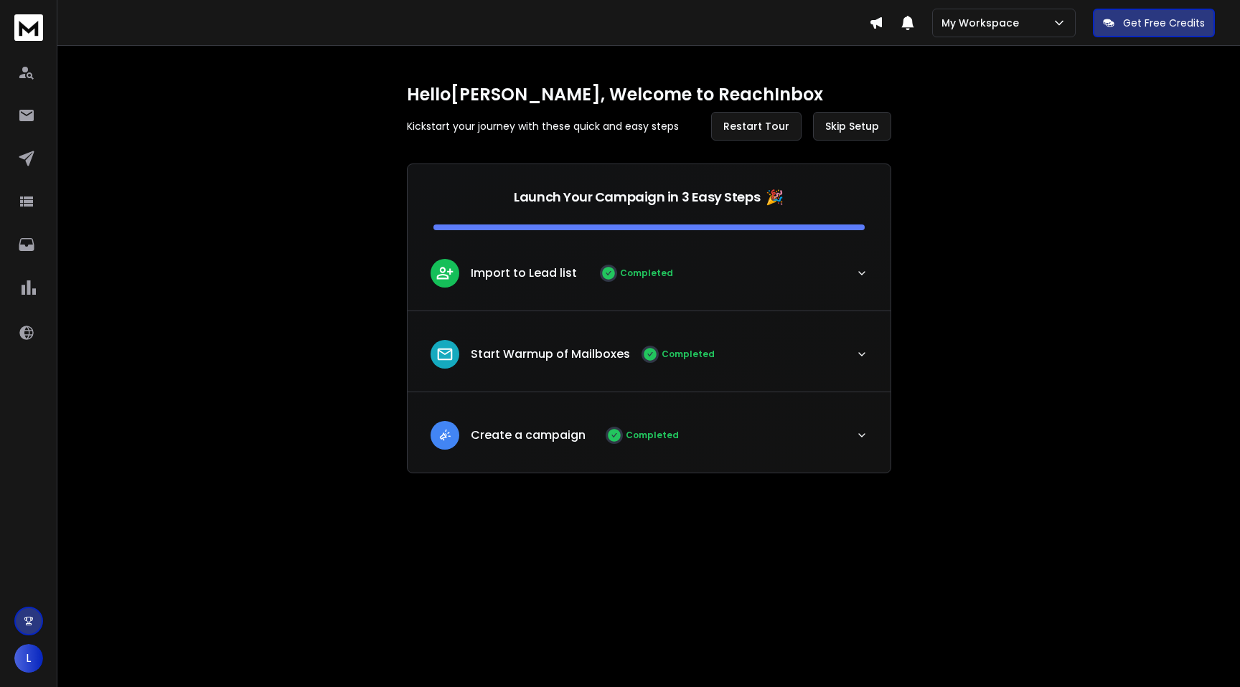 Image resolution: width=1240 pixels, height=687 pixels. Describe the element at coordinates (1154, 23) in the screenshot. I see `button: Get Free Credits` at that location.